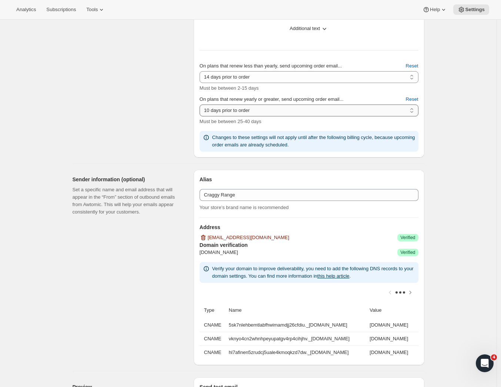  Describe the element at coordinates (435, 10) in the screenshot. I see `span: Help` at that location.